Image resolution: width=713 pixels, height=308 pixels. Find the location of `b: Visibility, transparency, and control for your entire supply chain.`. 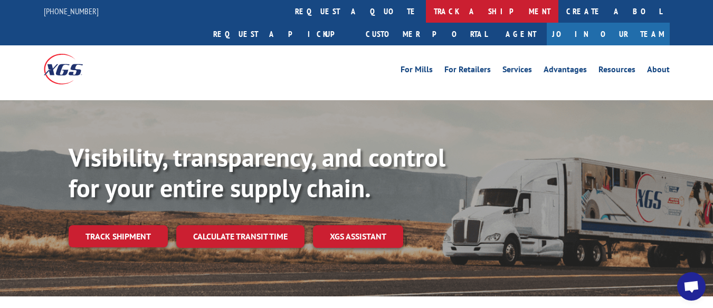

b: Visibility, transparency, and control for your entire supply chain. is located at coordinates (257, 173).